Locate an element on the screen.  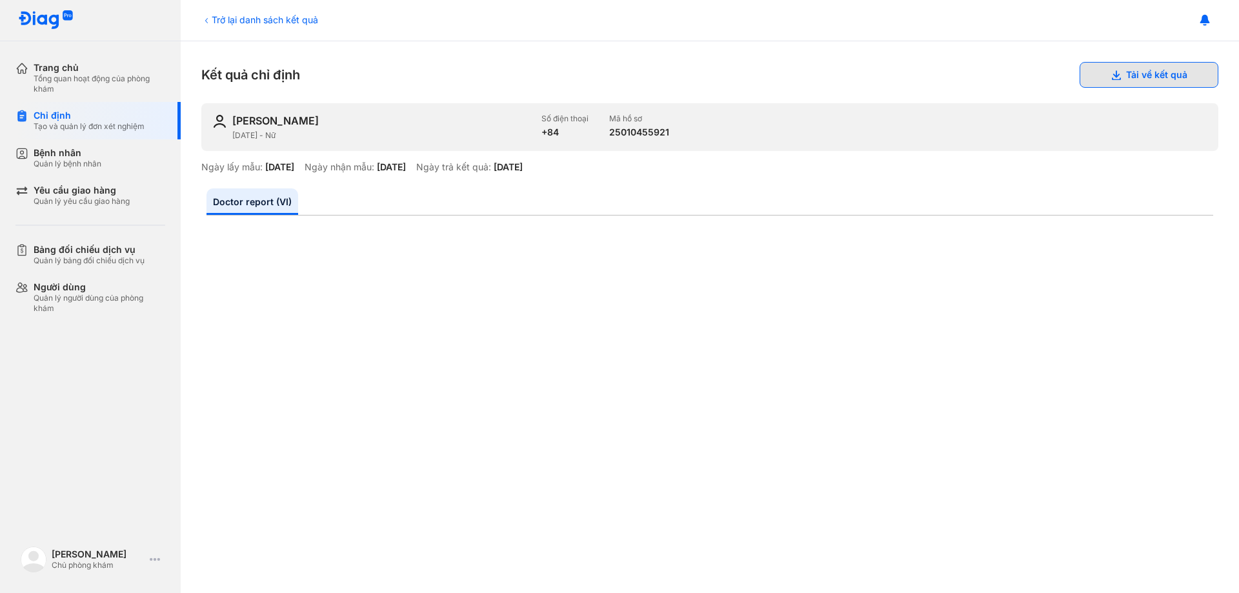
div: Tổng quan hoạt động của phòng khám is located at coordinates (99, 84).